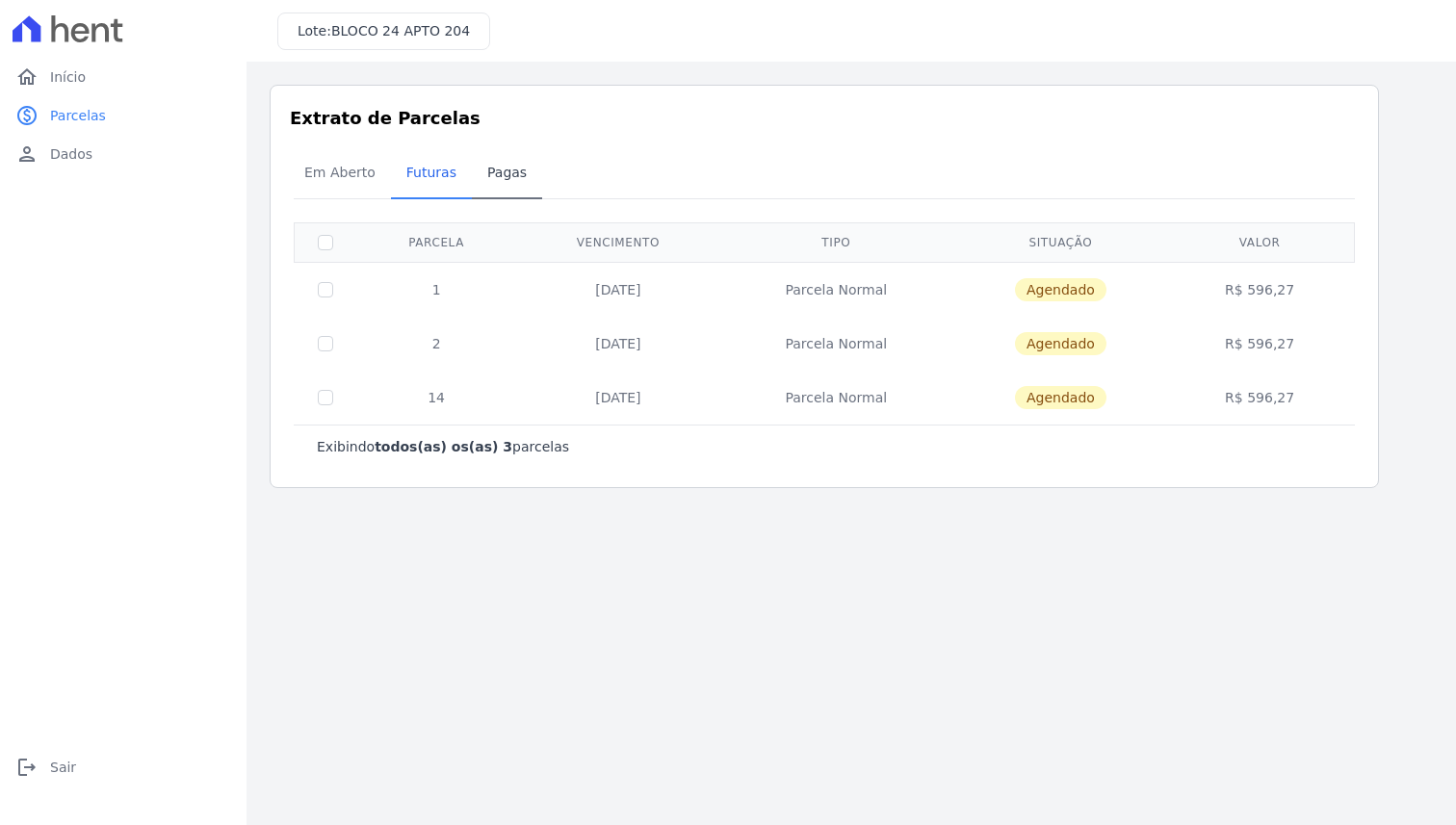  I want to click on th: Vencimento, so click(617, 242).